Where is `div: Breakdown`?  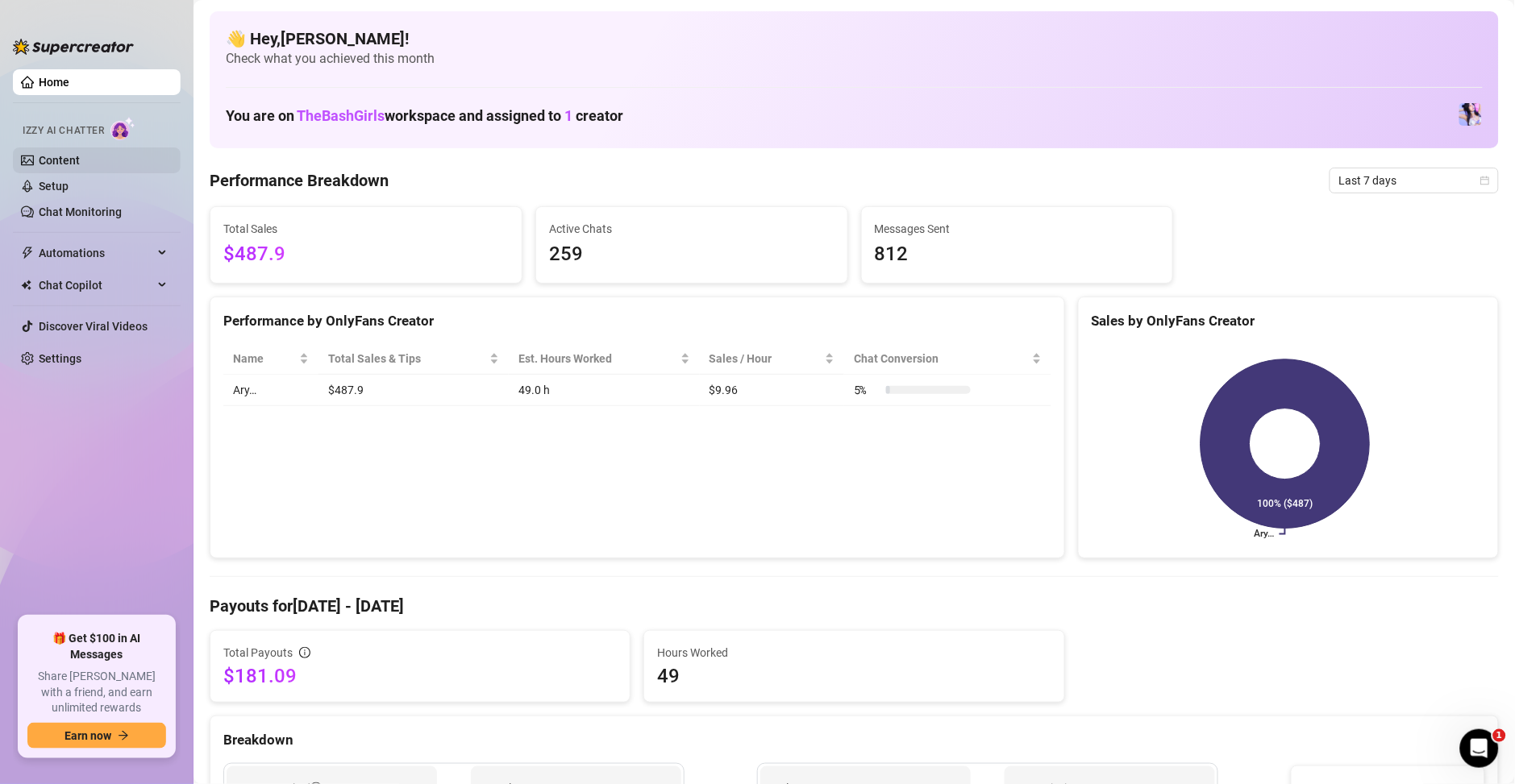 div: Breakdown is located at coordinates (854, 740).